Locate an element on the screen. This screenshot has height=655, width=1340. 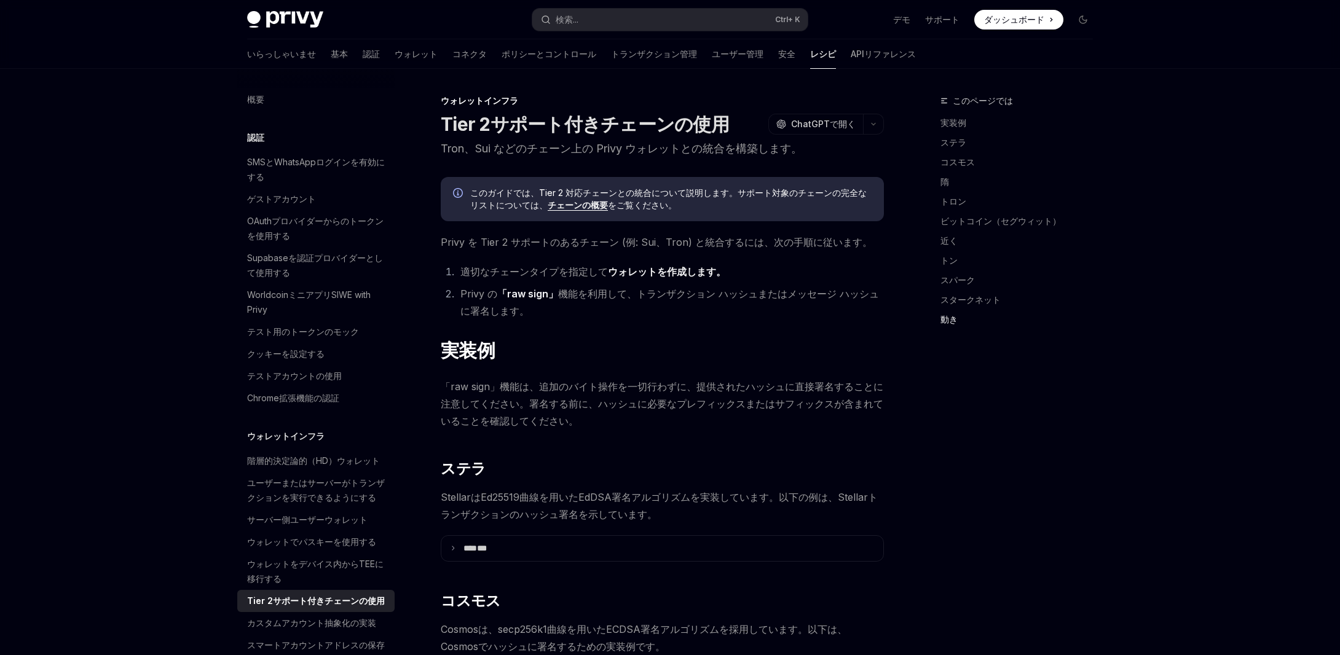
a: ダッシュボード is located at coordinates (1018, 20).